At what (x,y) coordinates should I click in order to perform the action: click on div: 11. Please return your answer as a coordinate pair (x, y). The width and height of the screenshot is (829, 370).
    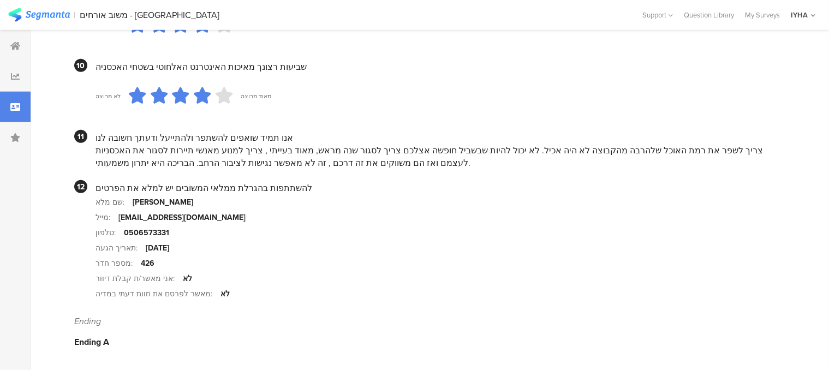
    Looking at the image, I should click on (81, 136).